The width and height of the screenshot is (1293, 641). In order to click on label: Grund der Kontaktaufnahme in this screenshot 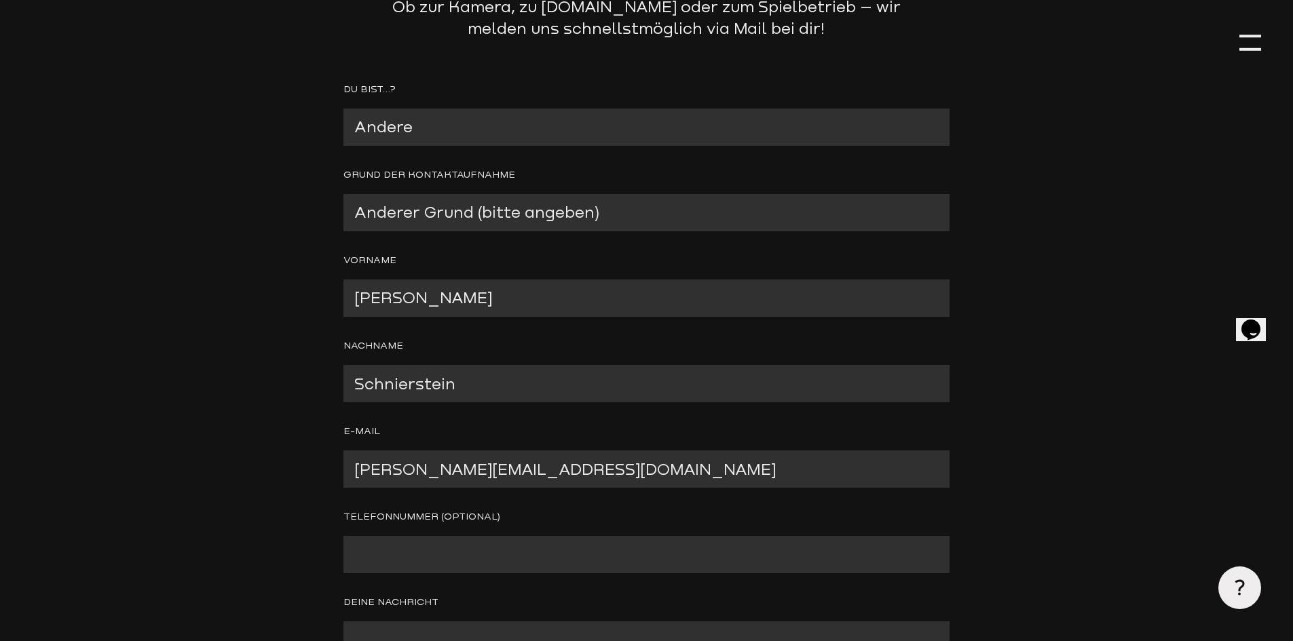, I will do `click(646, 175)`.